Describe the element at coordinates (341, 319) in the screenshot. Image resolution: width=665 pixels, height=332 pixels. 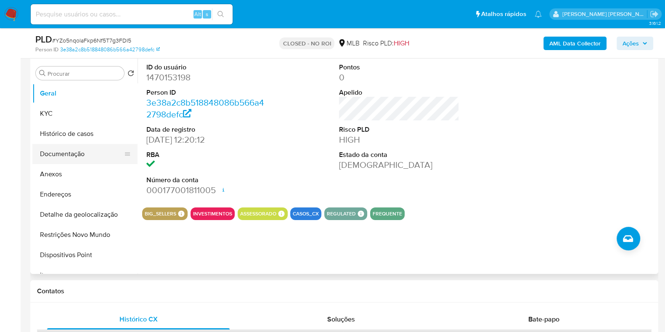
I see `span: Soluções` at that location.